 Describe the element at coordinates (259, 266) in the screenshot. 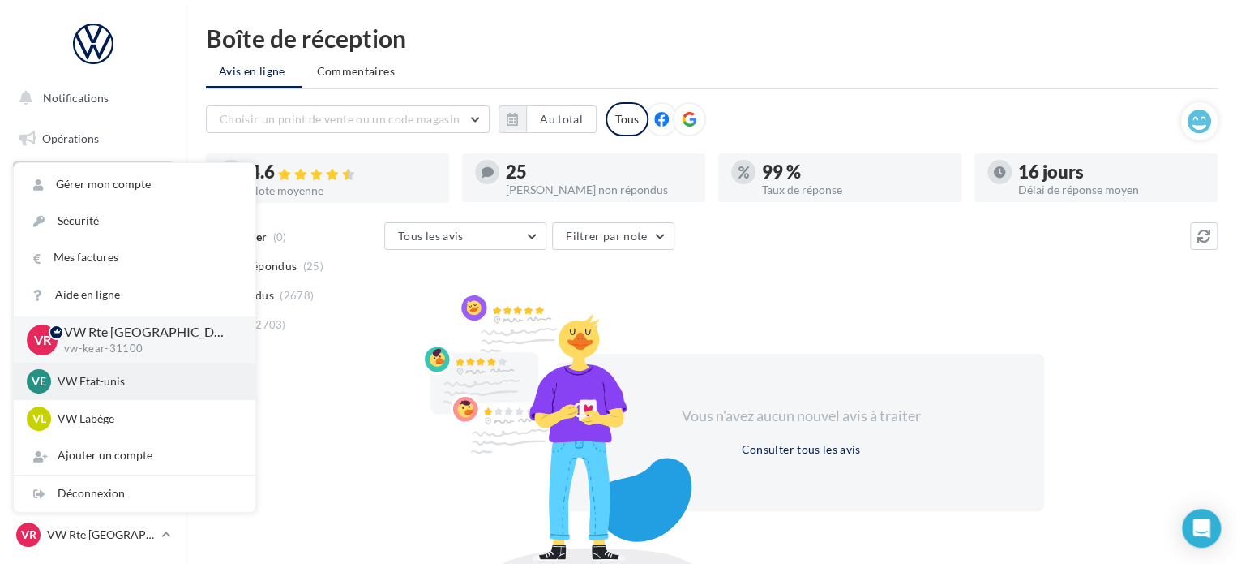

I see `span: Non répondus` at that location.